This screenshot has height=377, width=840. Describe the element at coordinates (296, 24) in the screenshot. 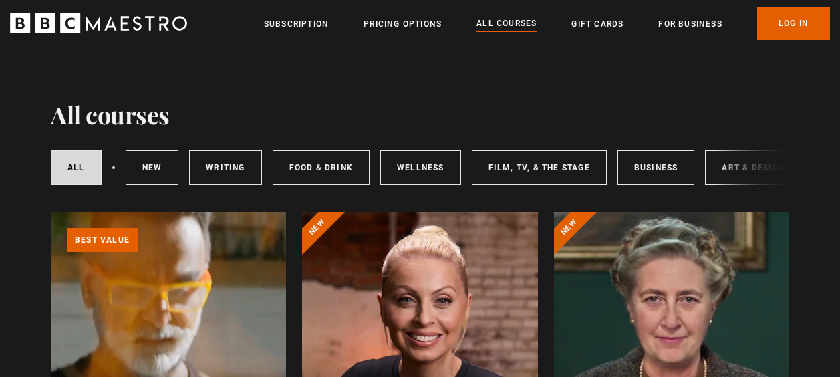

I see `a: Subscription` at that location.